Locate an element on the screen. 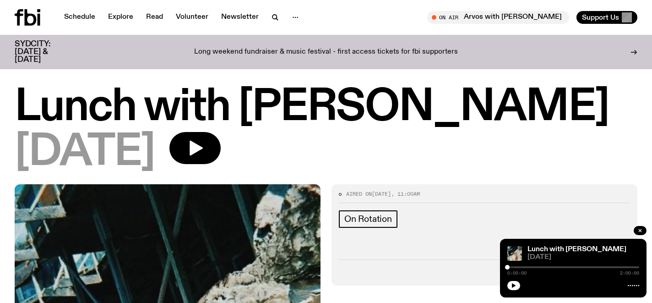  span: 2:00:00 is located at coordinates (630, 273).